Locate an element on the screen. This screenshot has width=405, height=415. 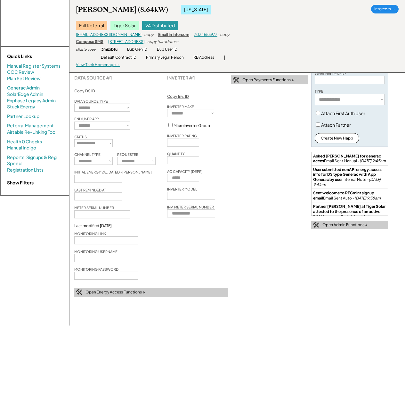
div: Bub Gen ID is located at coordinates (137, 49).